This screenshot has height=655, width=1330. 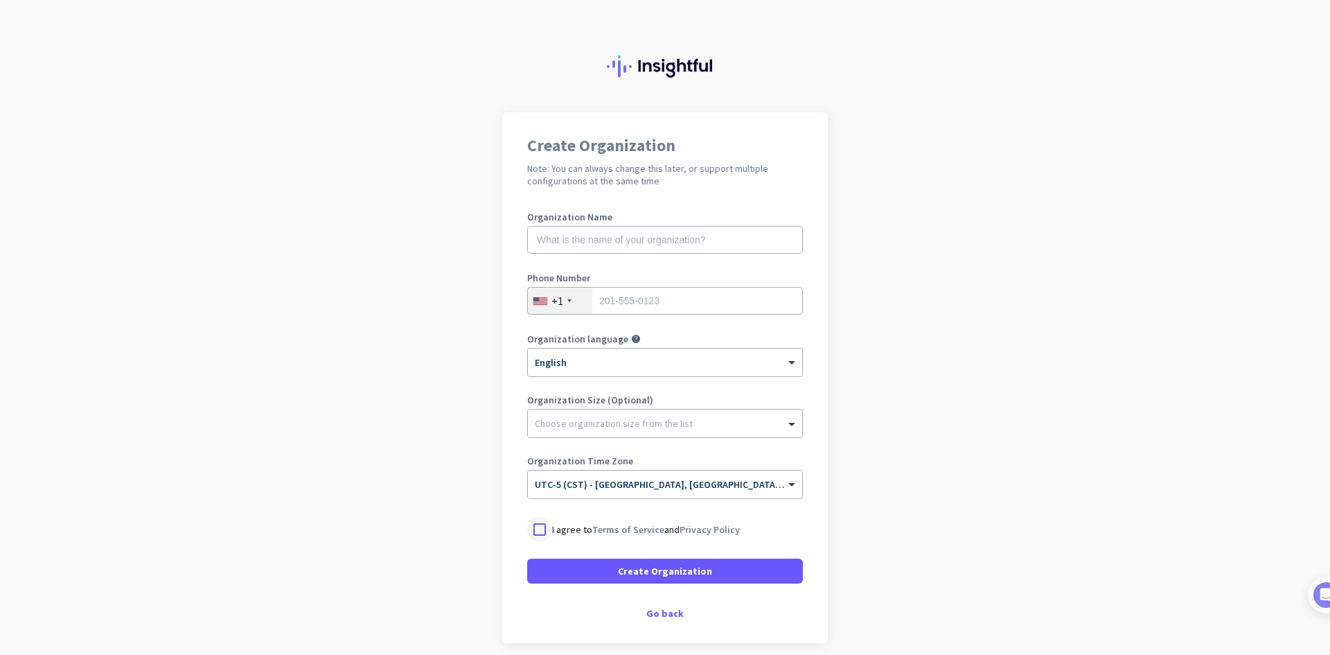 I want to click on div: Go back, so click(x=665, y=613).